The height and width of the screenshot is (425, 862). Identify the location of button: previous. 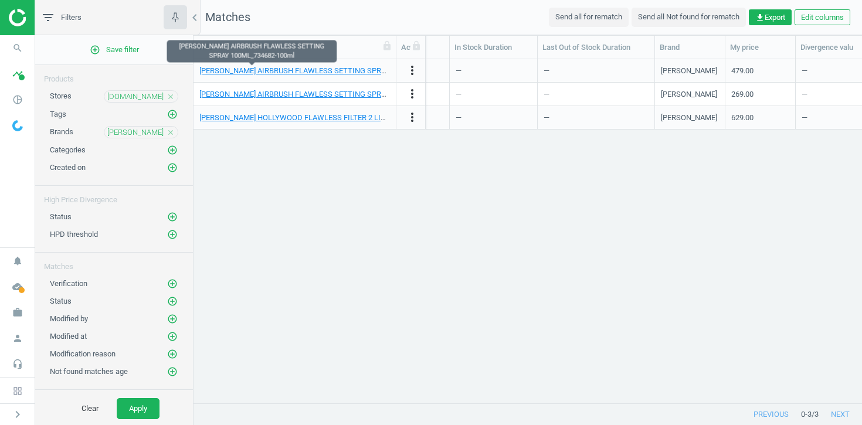
(771, 415).